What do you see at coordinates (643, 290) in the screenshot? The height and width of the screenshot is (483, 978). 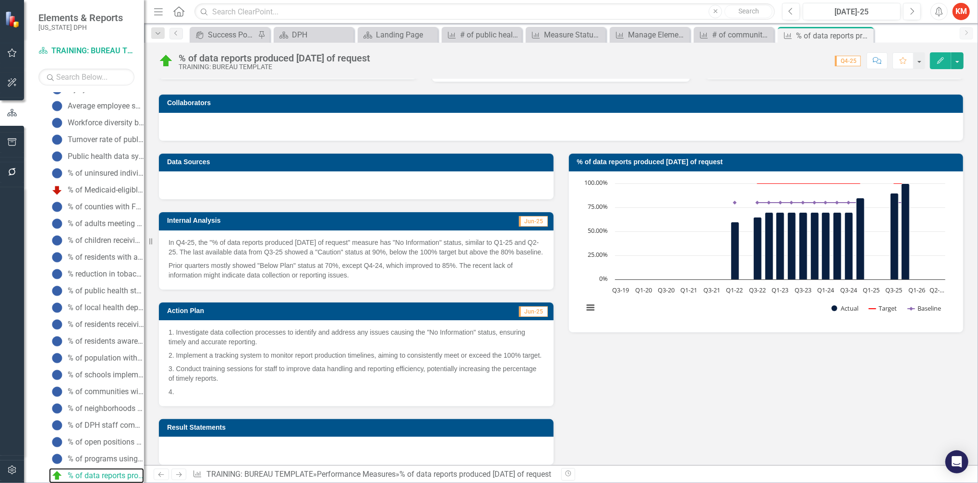 I see `text: Q1-20` at bounding box center [643, 290].